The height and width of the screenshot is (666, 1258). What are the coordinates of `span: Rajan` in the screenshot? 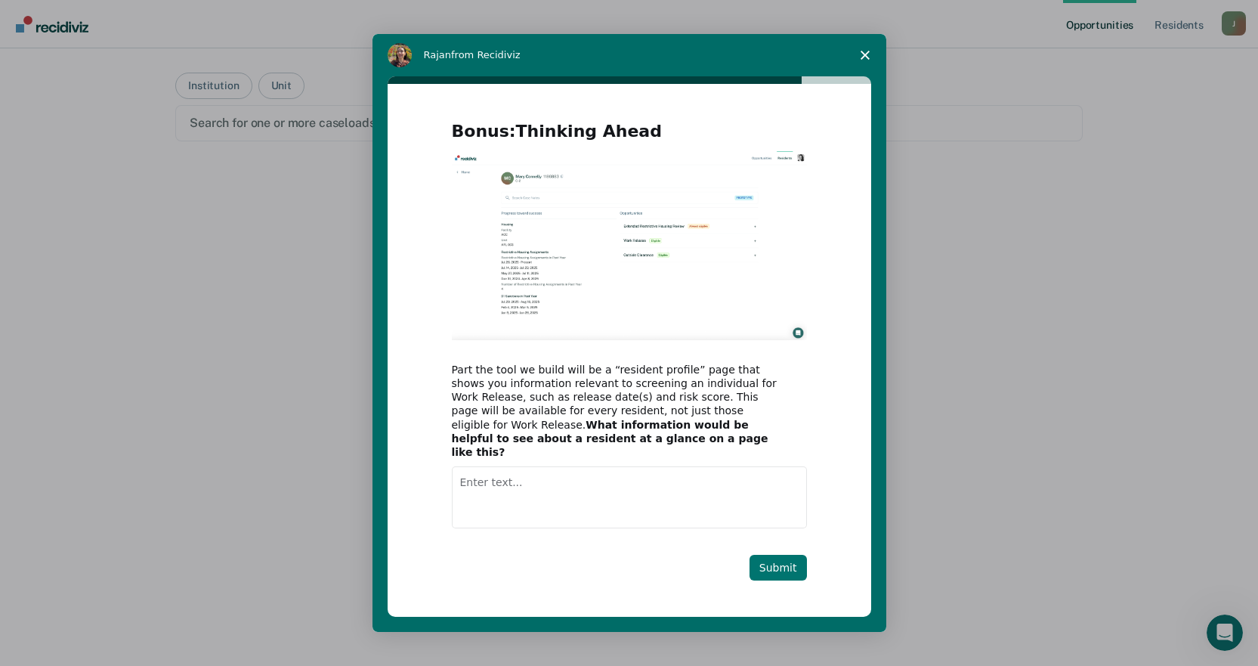 It's located at (438, 54).